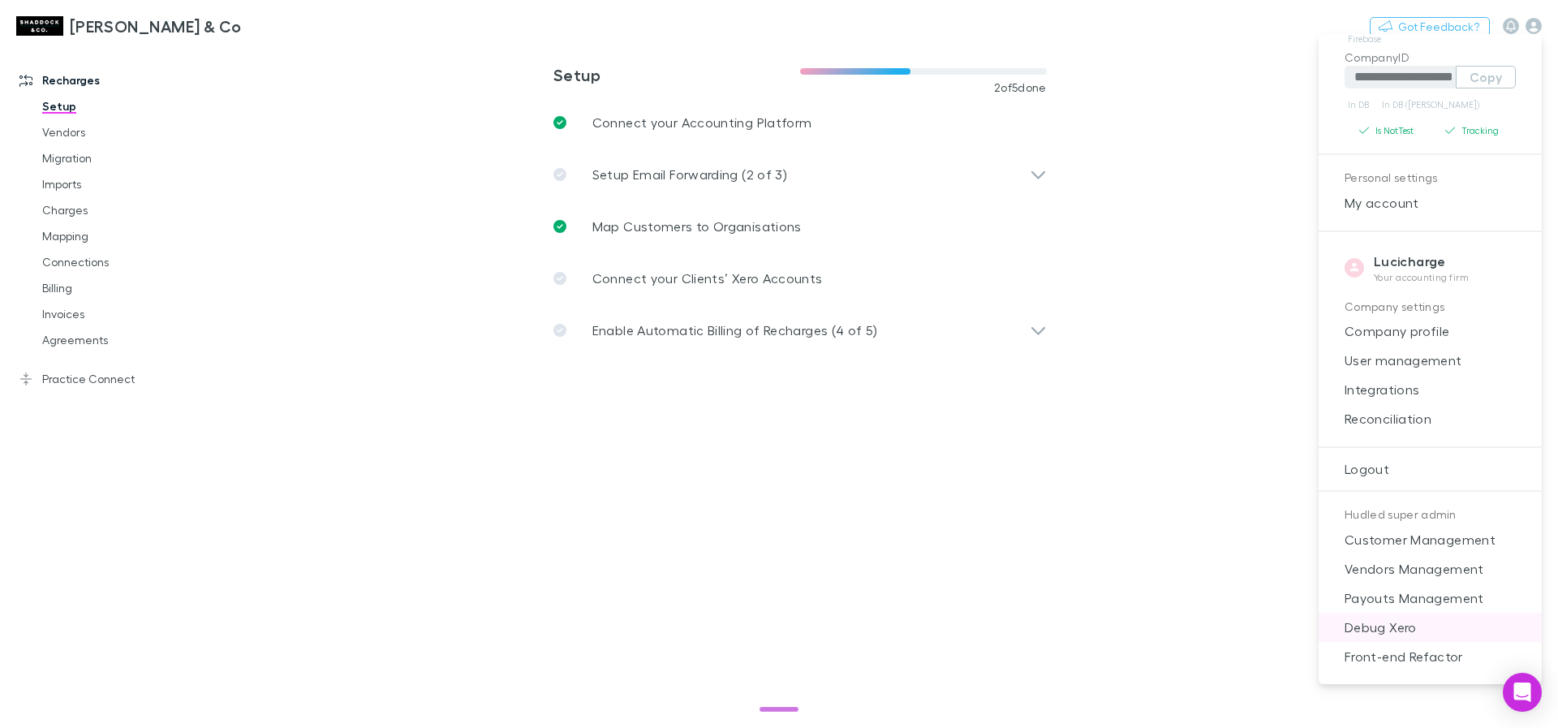 The image size is (1558, 728). Describe the element at coordinates (1430, 569) in the screenshot. I see `span: Vendors Management` at that location.